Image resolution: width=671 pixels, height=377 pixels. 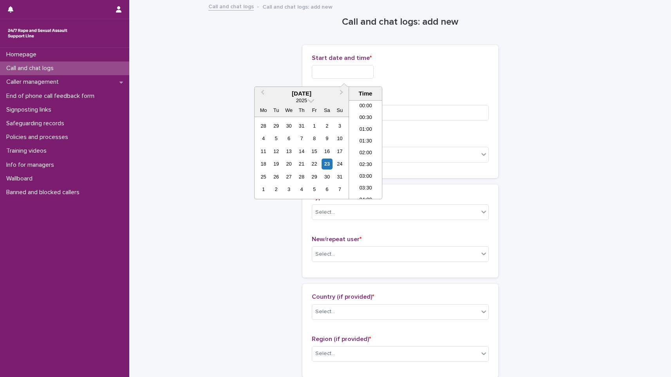 I want to click on div: Choose Wednesday, 13 August 2025, so click(x=289, y=151).